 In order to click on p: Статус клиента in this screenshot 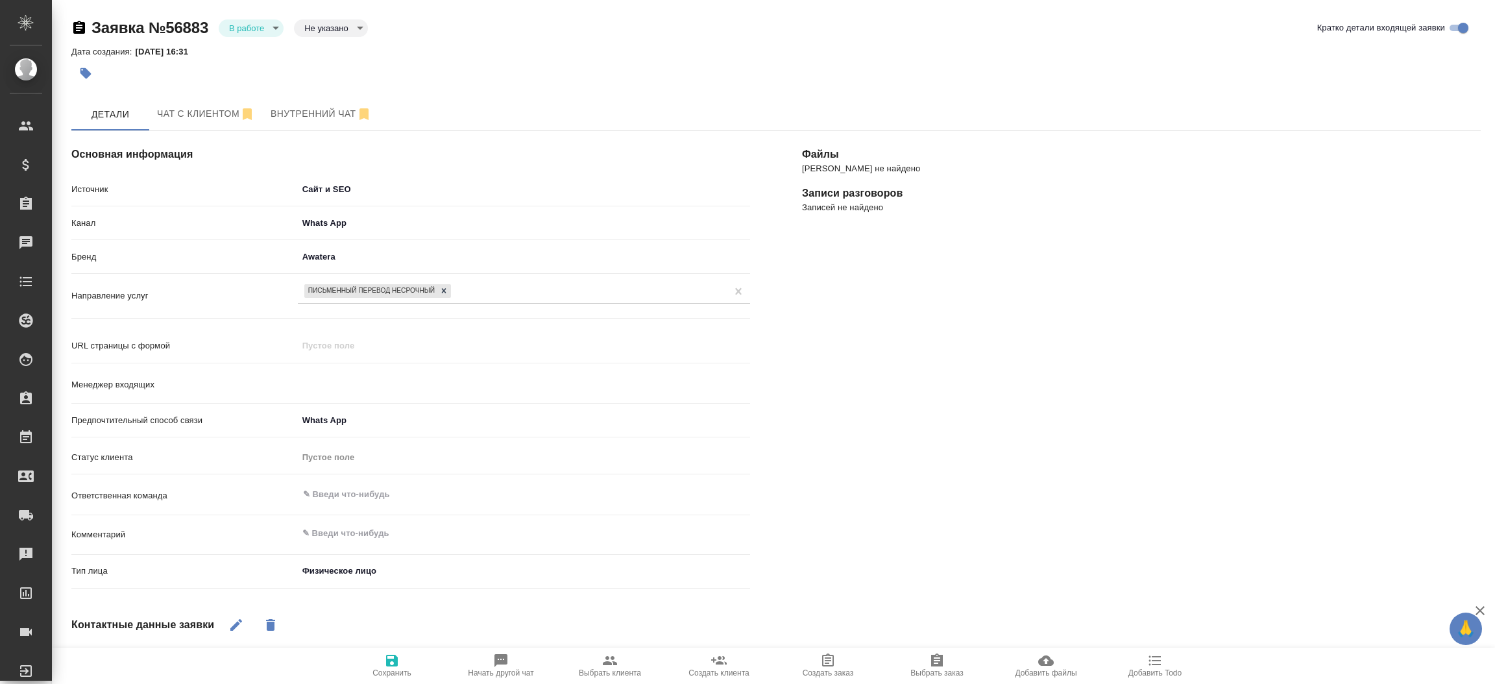, I will do `click(184, 458)`.